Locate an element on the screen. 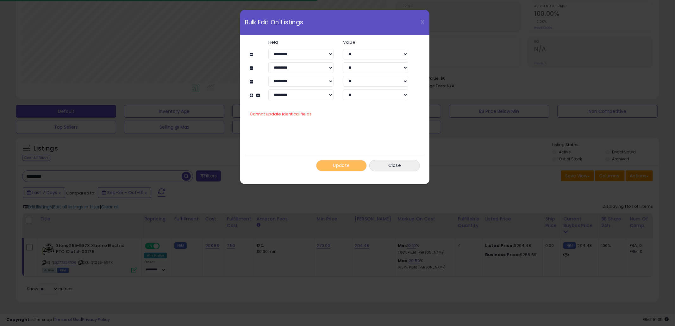 The image size is (675, 326). span: X is located at coordinates (422, 22).